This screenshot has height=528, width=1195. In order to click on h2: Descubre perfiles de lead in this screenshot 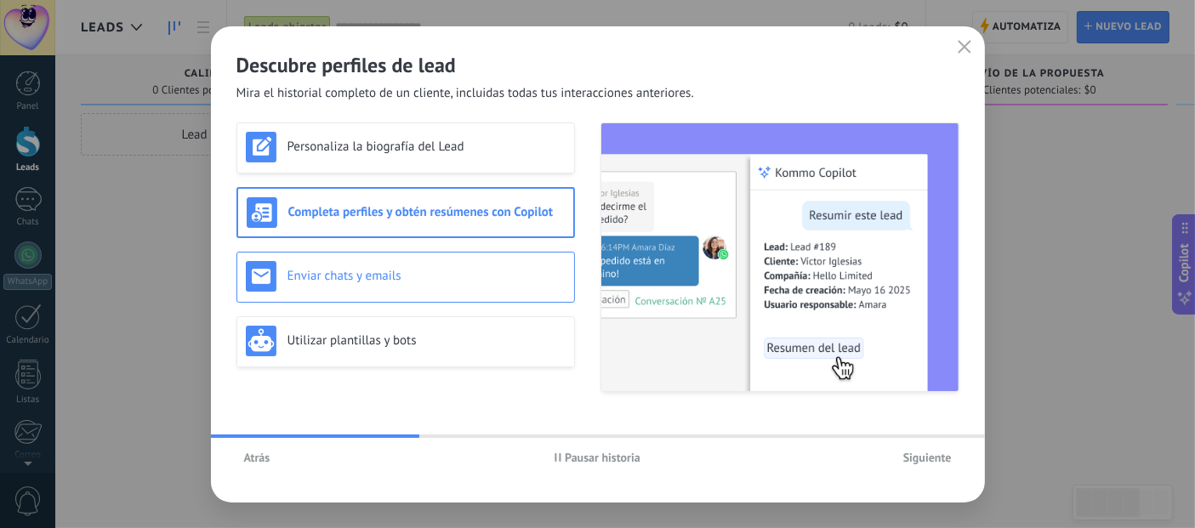, I will do `click(598, 65)`.